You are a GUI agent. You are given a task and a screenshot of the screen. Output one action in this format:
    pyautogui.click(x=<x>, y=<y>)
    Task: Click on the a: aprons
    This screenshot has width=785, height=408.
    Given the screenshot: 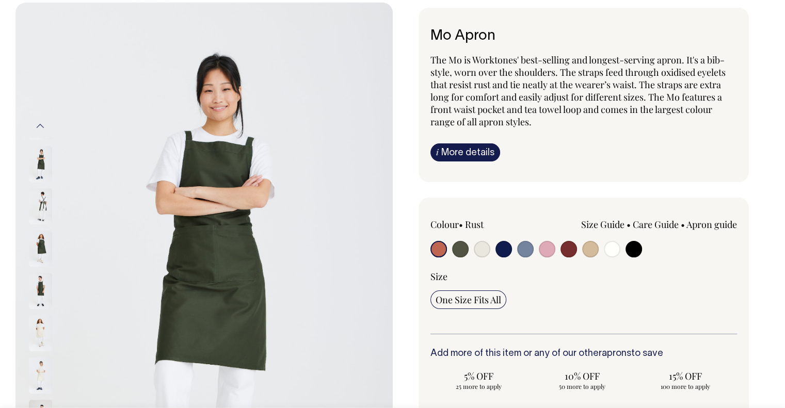 What is the action you would take?
    pyautogui.click(x=616, y=353)
    